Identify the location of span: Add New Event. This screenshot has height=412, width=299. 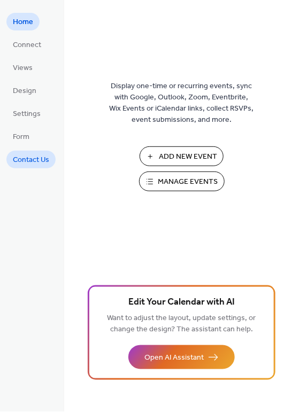
(188, 157).